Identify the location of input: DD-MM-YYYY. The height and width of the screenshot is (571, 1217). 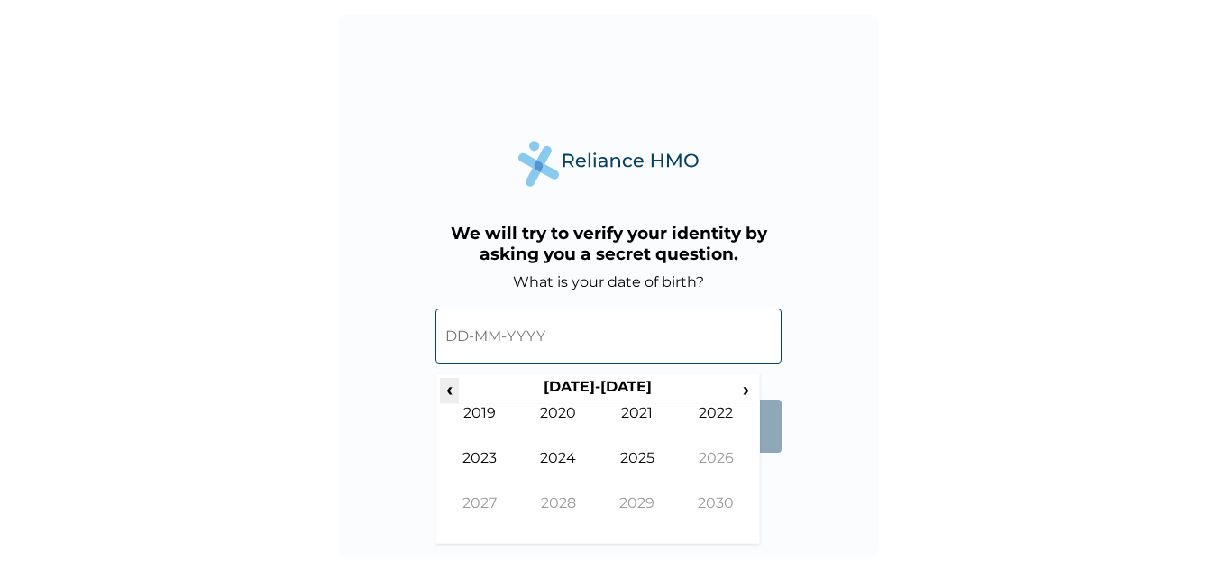
(609, 335).